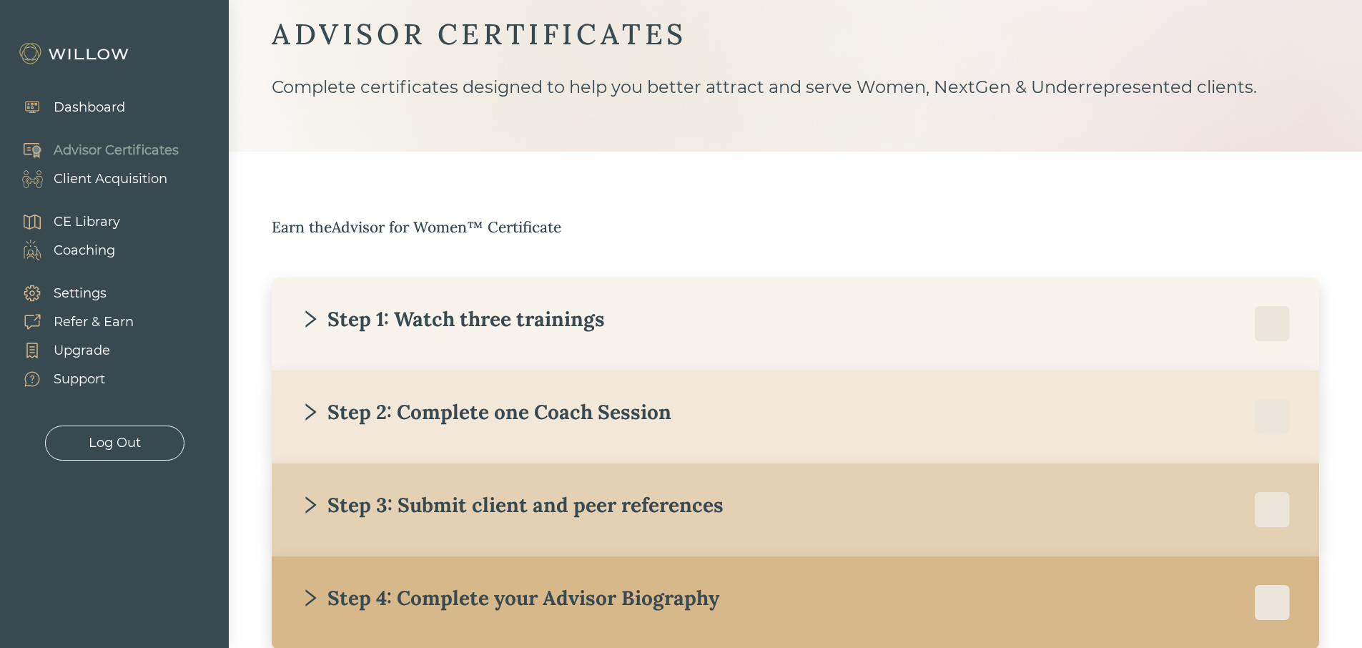 This screenshot has height=648, width=1362. Describe the element at coordinates (64, 222) in the screenshot. I see `a: CE Library` at that location.